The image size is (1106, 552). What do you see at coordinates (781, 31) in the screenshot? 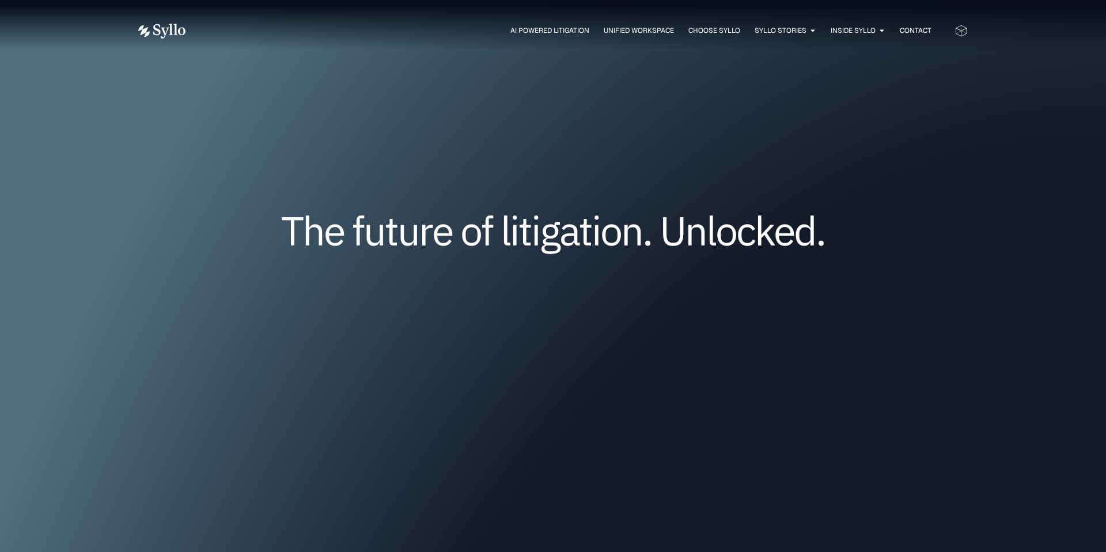
I see `a: Syllo Stories` at bounding box center [781, 31].